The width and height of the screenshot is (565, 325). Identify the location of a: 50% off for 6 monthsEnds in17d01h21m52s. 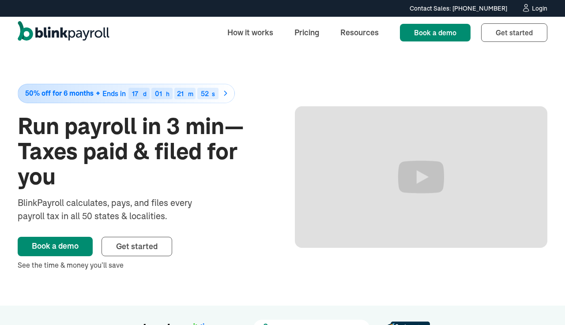
(144, 94).